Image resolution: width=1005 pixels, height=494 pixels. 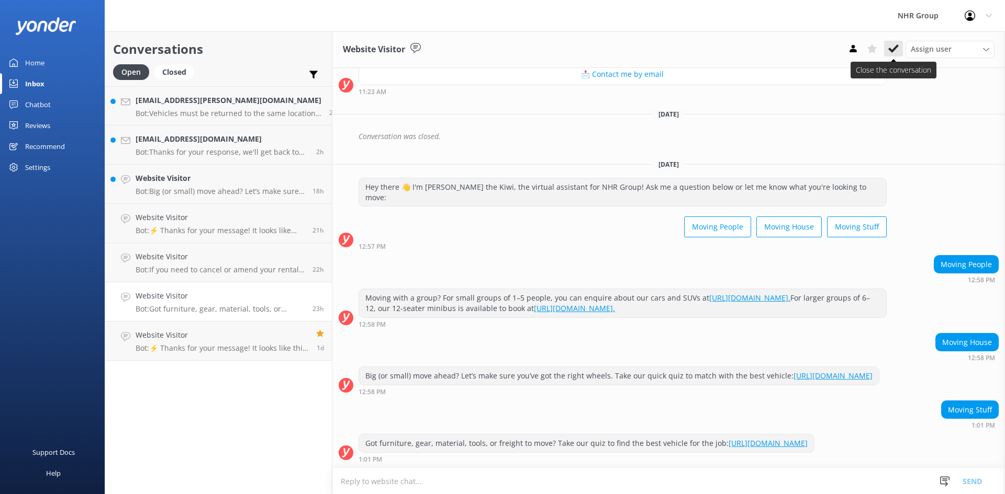 I want to click on div: Chatbot, so click(x=38, y=105).